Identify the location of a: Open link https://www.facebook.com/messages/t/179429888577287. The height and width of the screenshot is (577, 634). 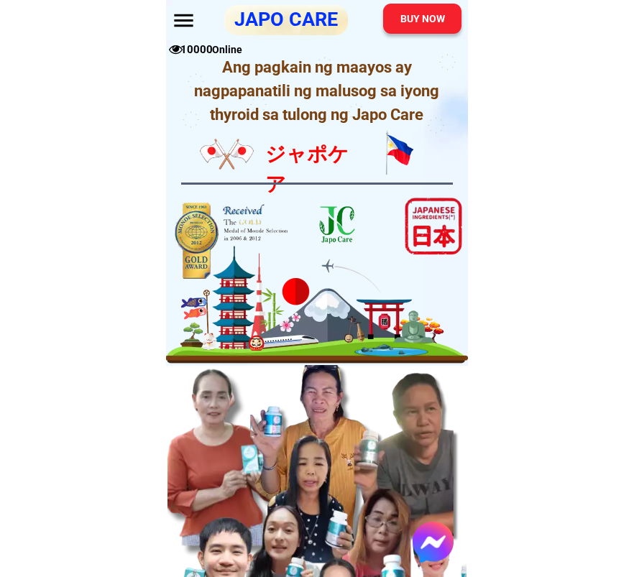
(433, 542).